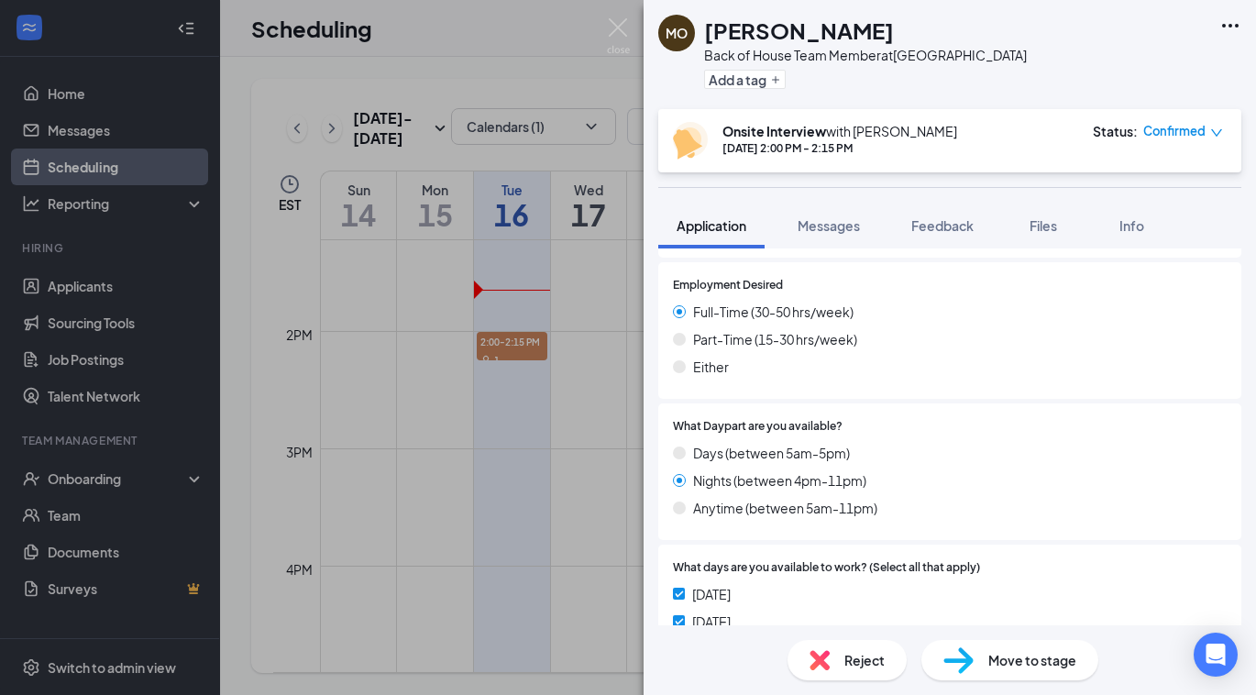  What do you see at coordinates (1131, 226) in the screenshot?
I see `span: Info` at bounding box center [1131, 226].